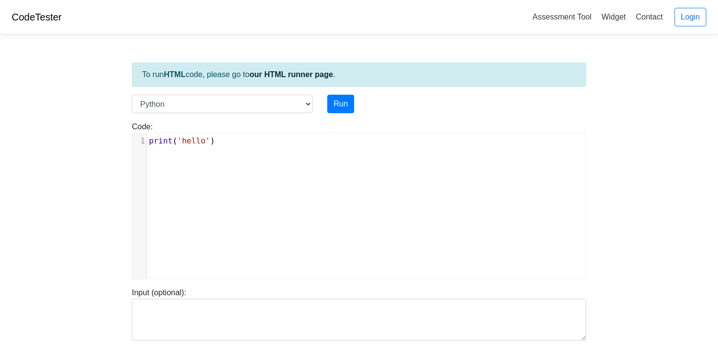 The height and width of the screenshot is (345, 718). I want to click on a: our HTML runner page, so click(291, 74).